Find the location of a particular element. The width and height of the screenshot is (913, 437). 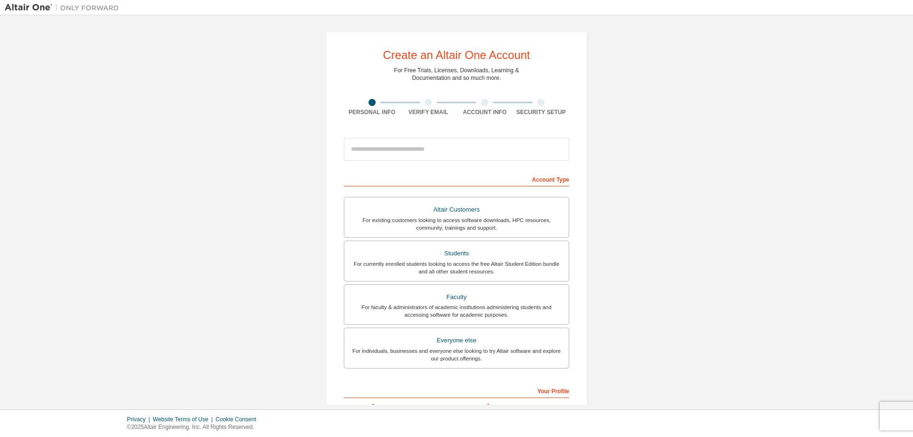

div: Website Terms of Use is located at coordinates (184, 420).